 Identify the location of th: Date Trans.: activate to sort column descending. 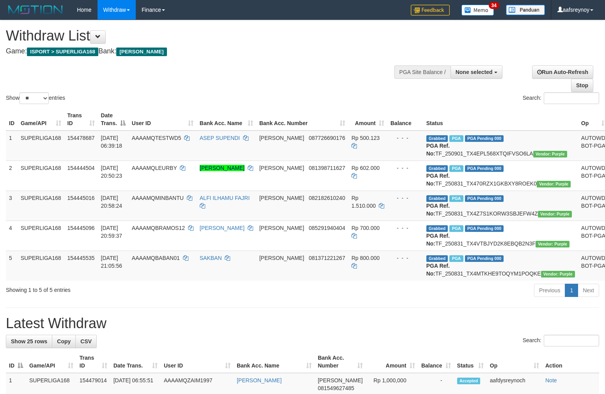
(113, 119).